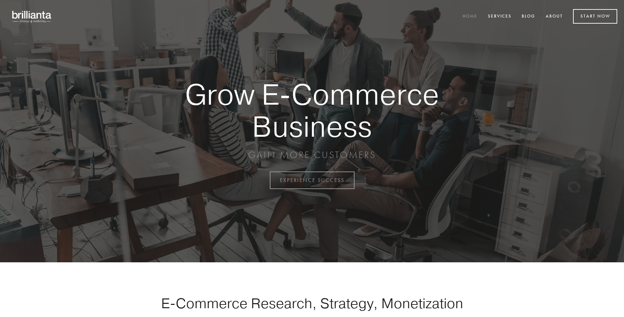 This screenshot has height=317, width=624. What do you see at coordinates (32, 17) in the screenshot?
I see `img: brillianta - research, strategy, marketing` at bounding box center [32, 17].